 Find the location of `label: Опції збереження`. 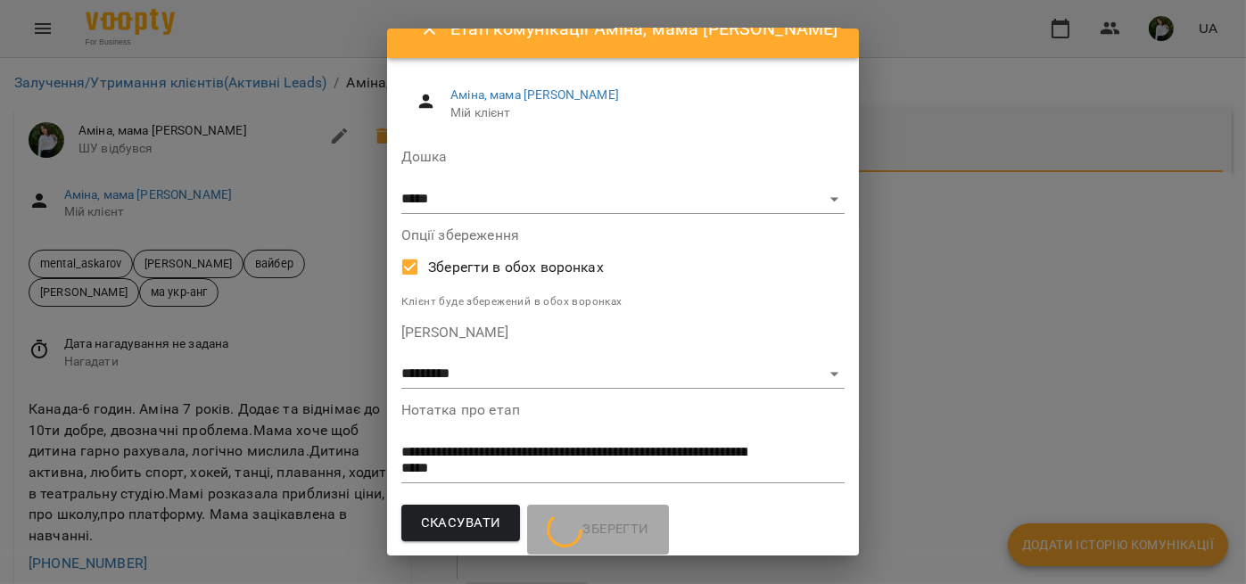

label: Опції збереження is located at coordinates (623, 235).